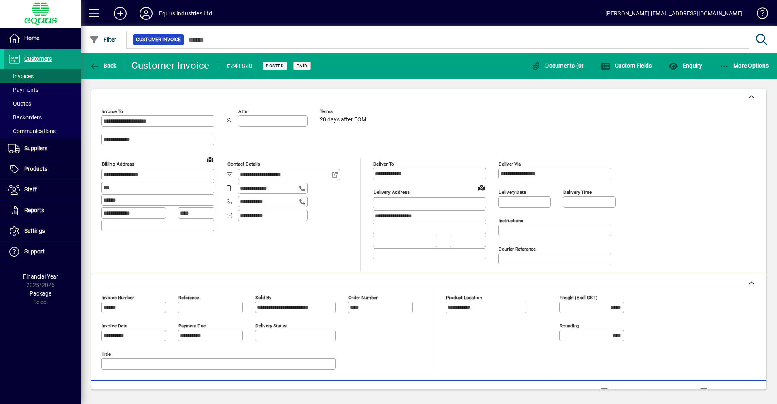 Image resolution: width=777 pixels, height=404 pixels. Describe the element at coordinates (558, 66) in the screenshot. I see `span: Documents (0)` at that location.